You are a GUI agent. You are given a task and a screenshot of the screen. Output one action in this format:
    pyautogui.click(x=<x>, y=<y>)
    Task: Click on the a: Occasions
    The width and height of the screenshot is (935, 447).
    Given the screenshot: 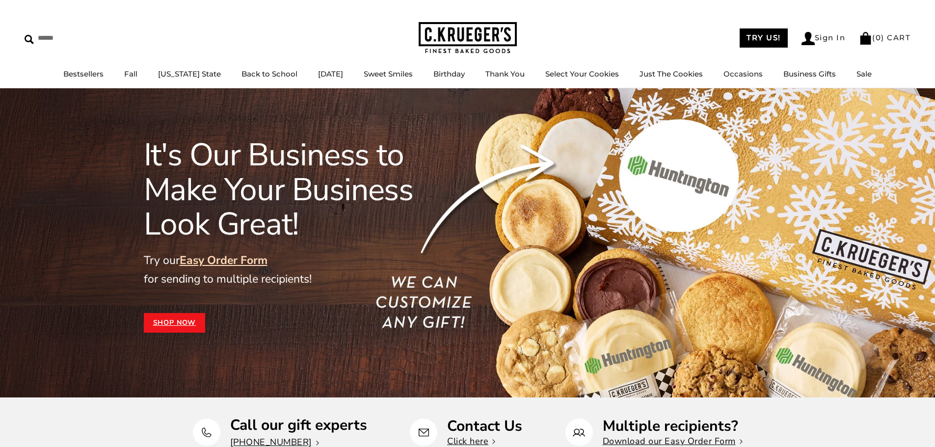 What is the action you would take?
    pyautogui.click(x=743, y=74)
    